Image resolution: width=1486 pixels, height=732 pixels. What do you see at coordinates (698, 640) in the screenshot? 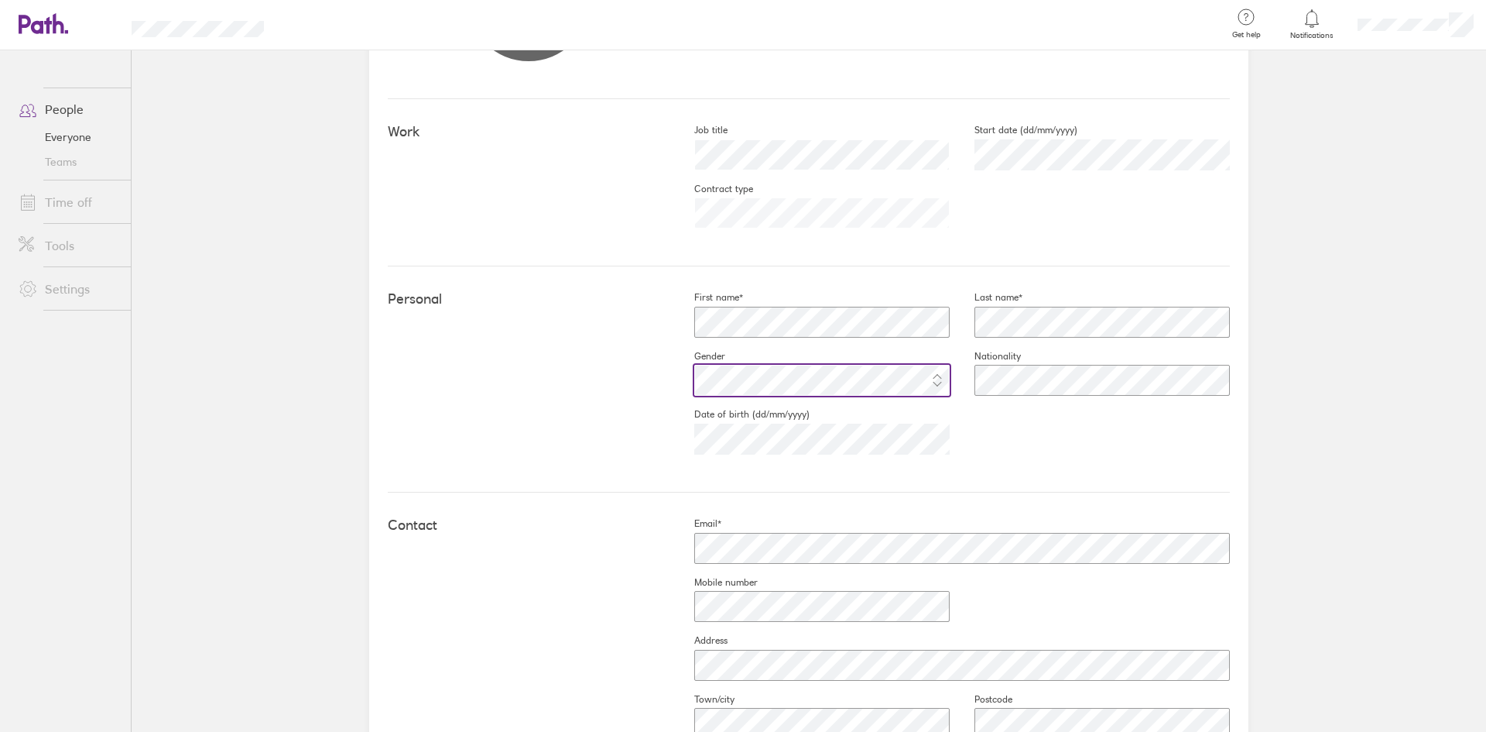
I see `label: Address` at bounding box center [698, 640].